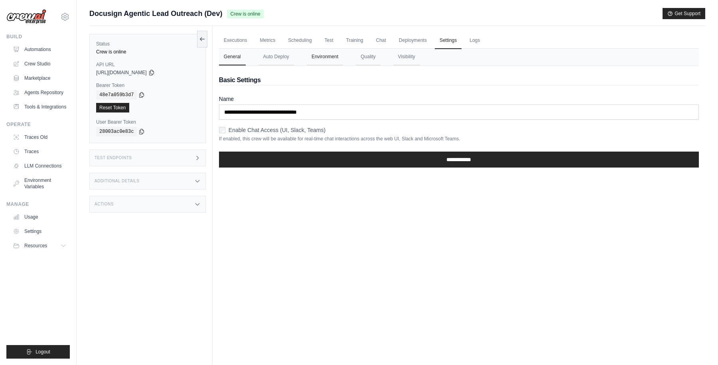 This screenshot has width=718, height=365. I want to click on div: Crew is online, so click(148, 52).